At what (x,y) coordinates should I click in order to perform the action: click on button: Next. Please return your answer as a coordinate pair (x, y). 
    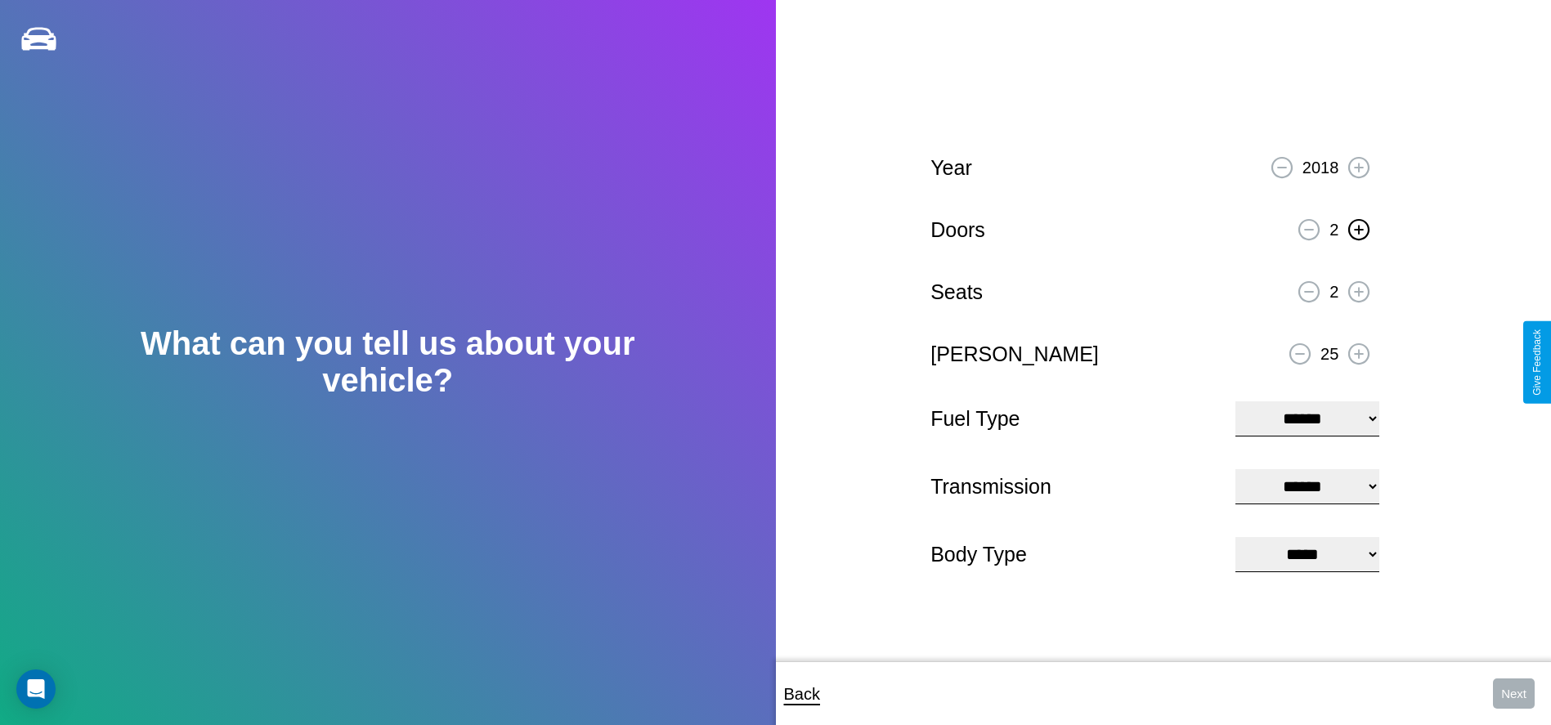
    Looking at the image, I should click on (1513, 693).